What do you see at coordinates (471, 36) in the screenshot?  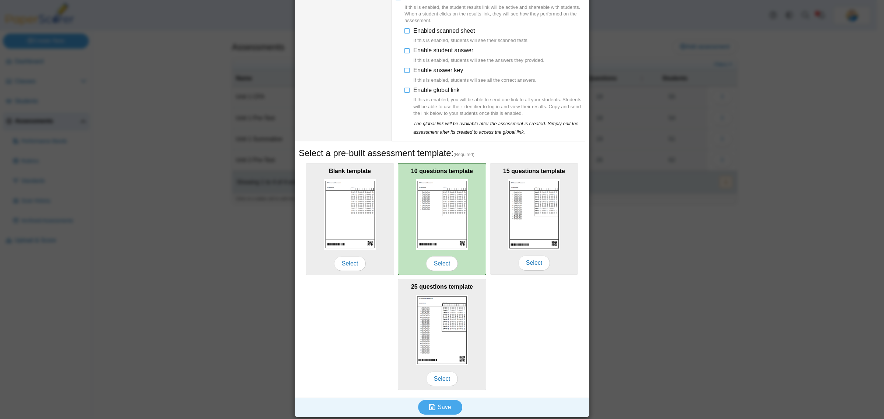 I see `span: Enabled scanned sheet` at bounding box center [471, 36].